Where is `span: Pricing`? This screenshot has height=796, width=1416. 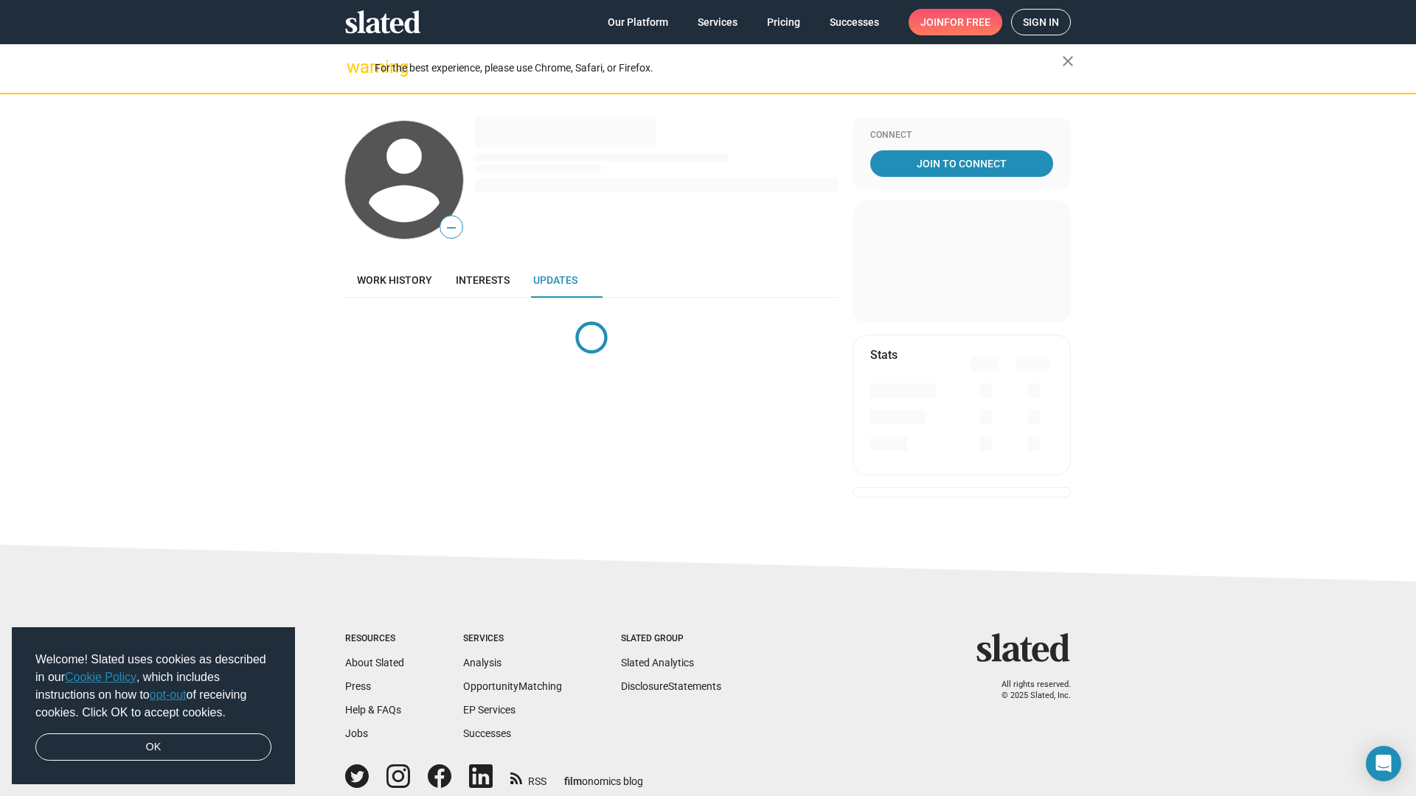
span: Pricing is located at coordinates (783, 22).